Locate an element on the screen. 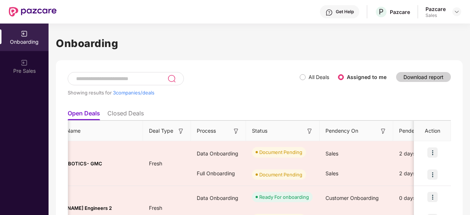 This screenshot has width=470, height=215. img: svg+xml;base64,PHN2ZyB3aWR0aD0iMjQiIGhlaWdodD0iMjUiIHZpZXdCb3g9IjAgMCAyNCAyNSIgZmlsbD0ibm9uZSIgeG... is located at coordinates (171, 79).